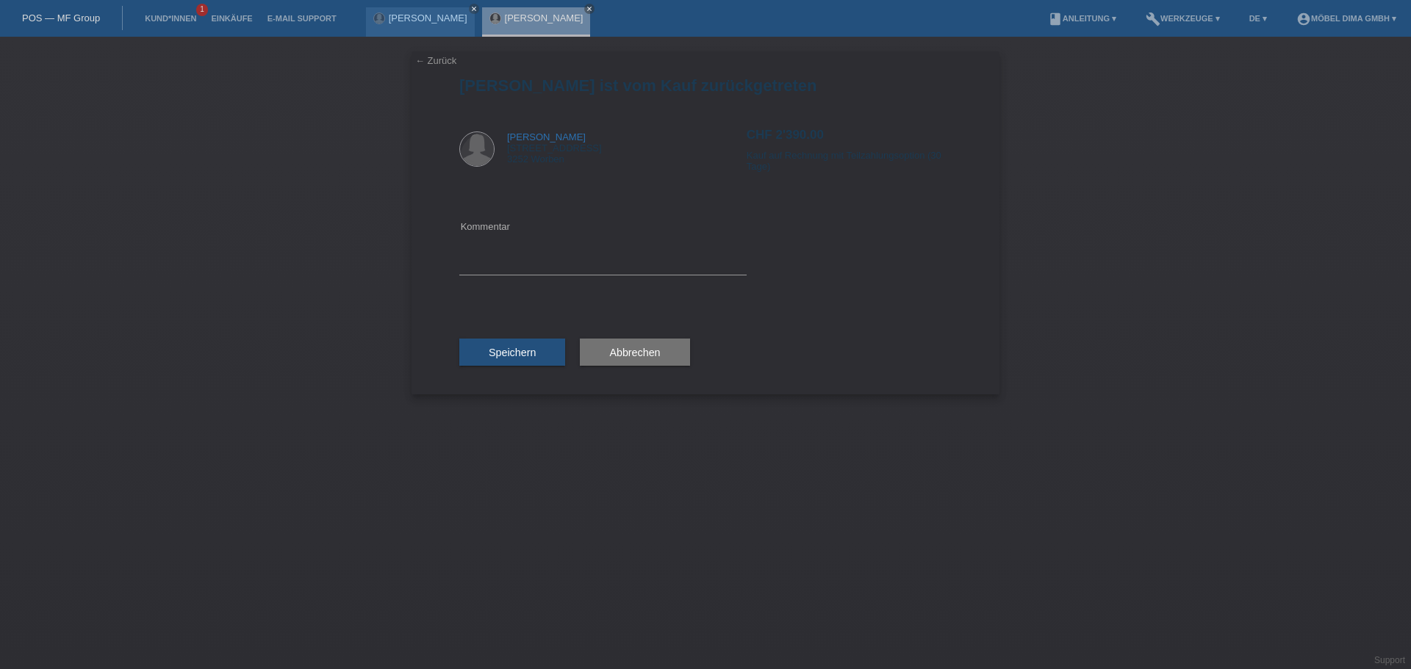 Image resolution: width=1411 pixels, height=669 pixels. I want to click on a: ← Zurück, so click(436, 60).